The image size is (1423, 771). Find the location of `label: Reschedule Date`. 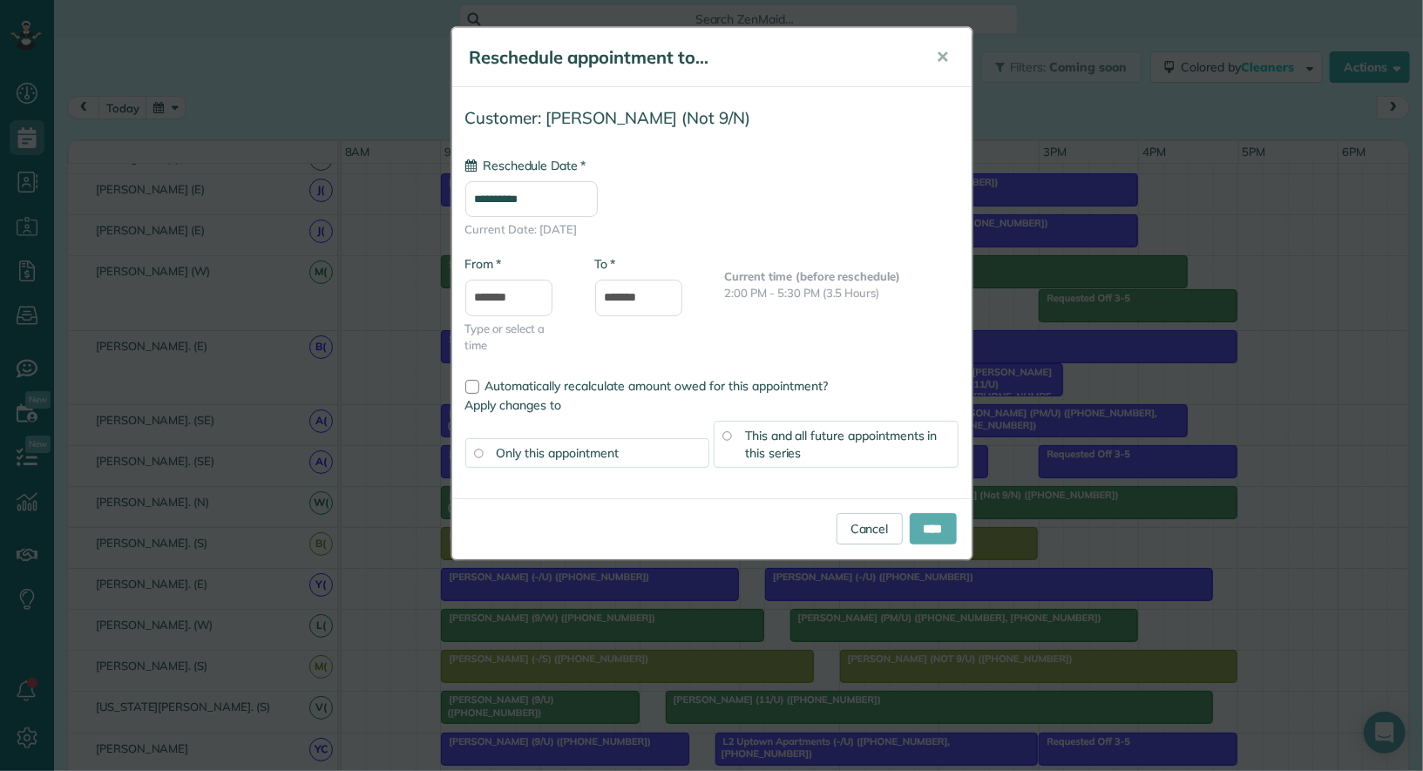

label: Reschedule Date is located at coordinates (525, 166).